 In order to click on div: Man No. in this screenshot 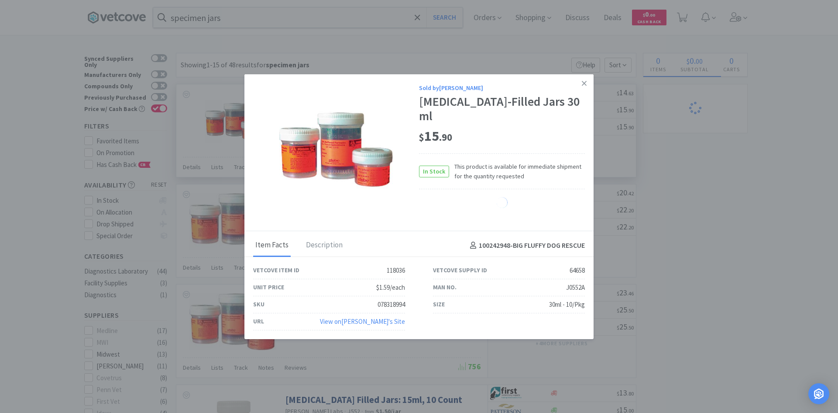, I will do `click(445, 287)`.